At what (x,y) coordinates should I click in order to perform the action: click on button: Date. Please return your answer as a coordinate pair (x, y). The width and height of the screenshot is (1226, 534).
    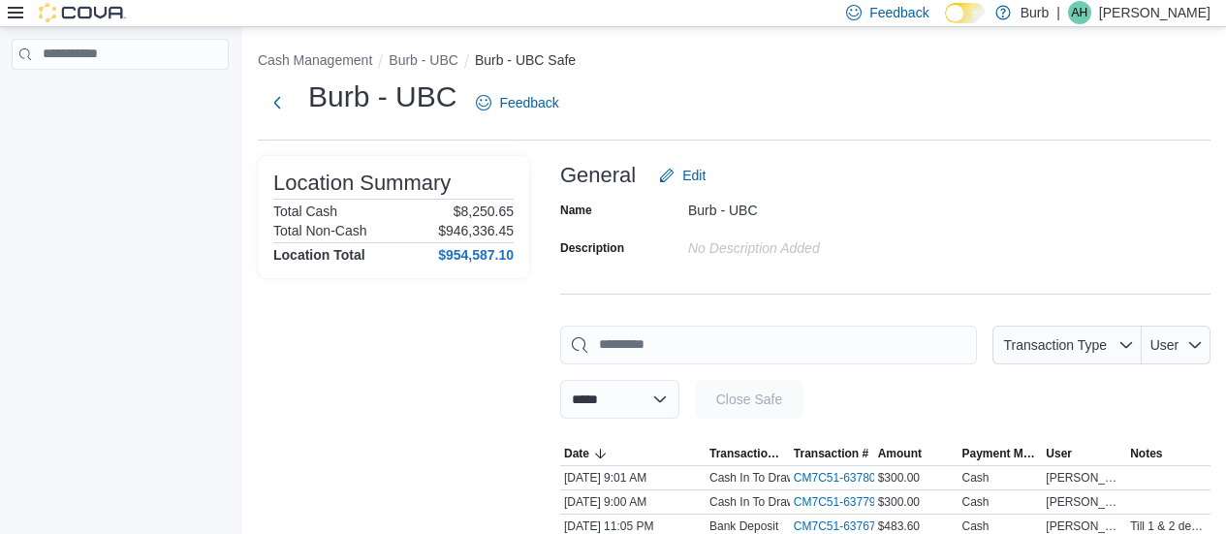
    Looking at the image, I should click on (633, 454).